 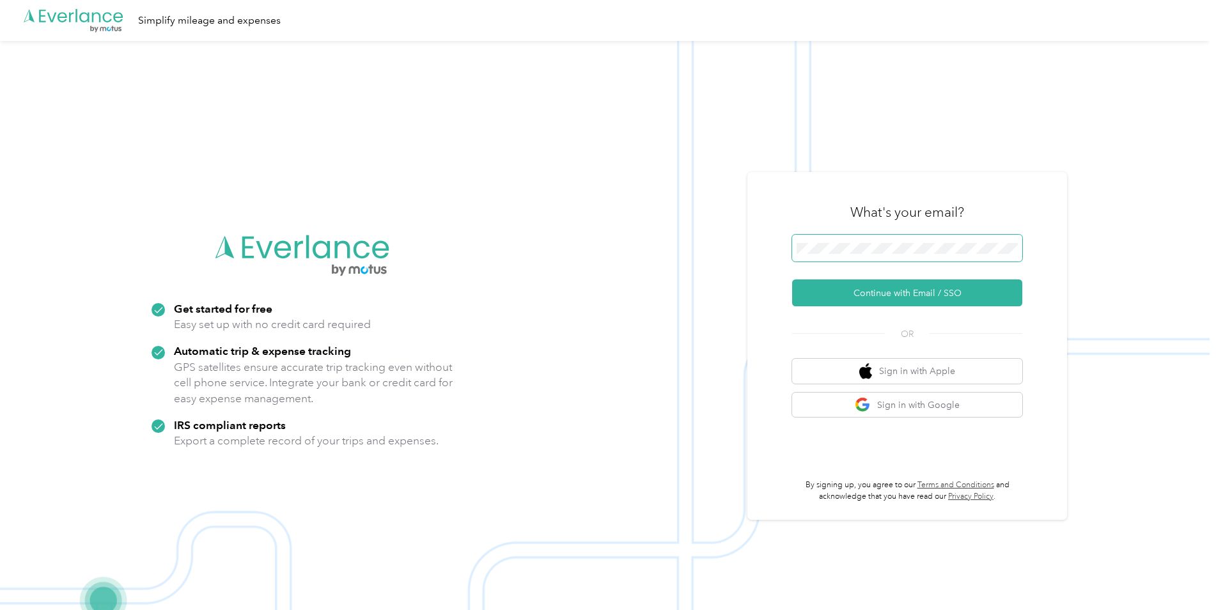 I want to click on p: By signing up, you agree to our and acknowledge that you have read our ., so click(x=907, y=490).